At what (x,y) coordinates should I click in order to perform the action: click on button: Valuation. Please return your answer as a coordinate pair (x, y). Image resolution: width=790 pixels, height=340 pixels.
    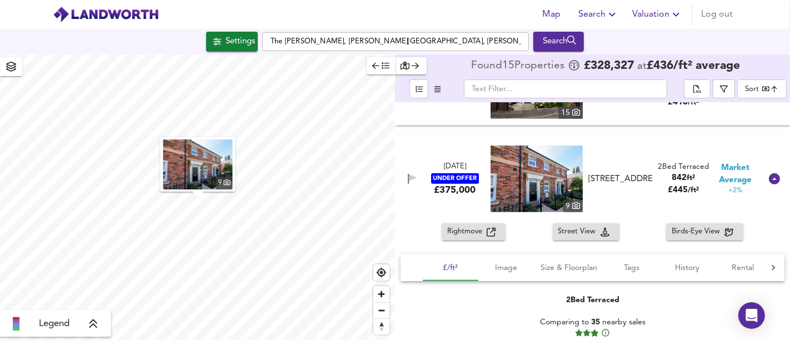
    Looking at the image, I should click on (657, 14).